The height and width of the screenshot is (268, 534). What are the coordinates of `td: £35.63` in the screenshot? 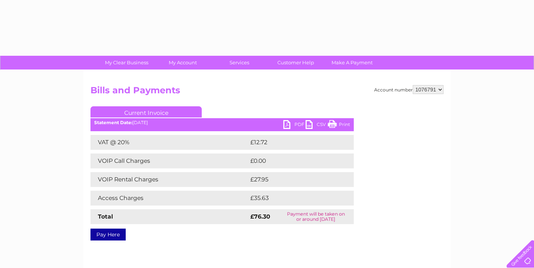 It's located at (294, 198).